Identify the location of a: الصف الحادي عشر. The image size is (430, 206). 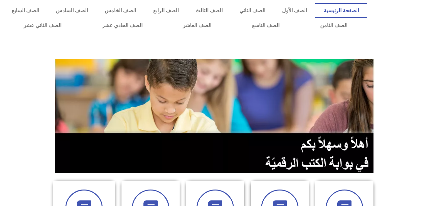
(122, 26).